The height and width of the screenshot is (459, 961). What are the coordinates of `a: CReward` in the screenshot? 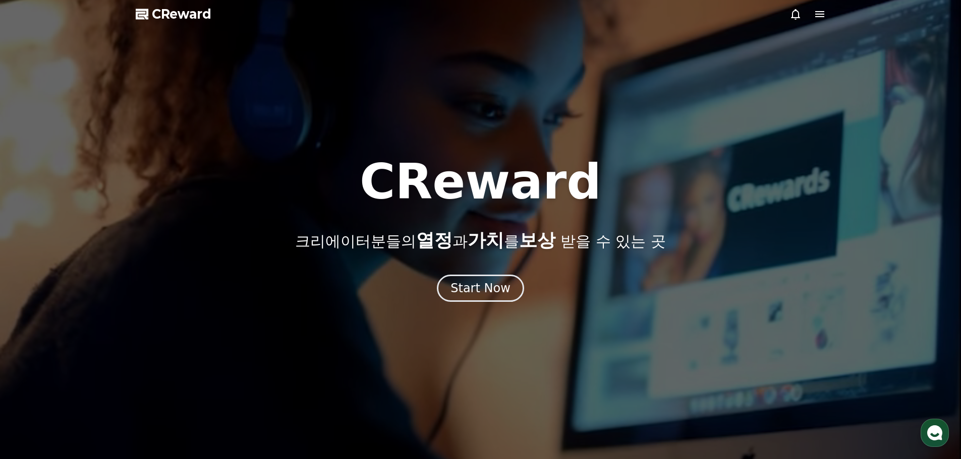 It's located at (173, 14).